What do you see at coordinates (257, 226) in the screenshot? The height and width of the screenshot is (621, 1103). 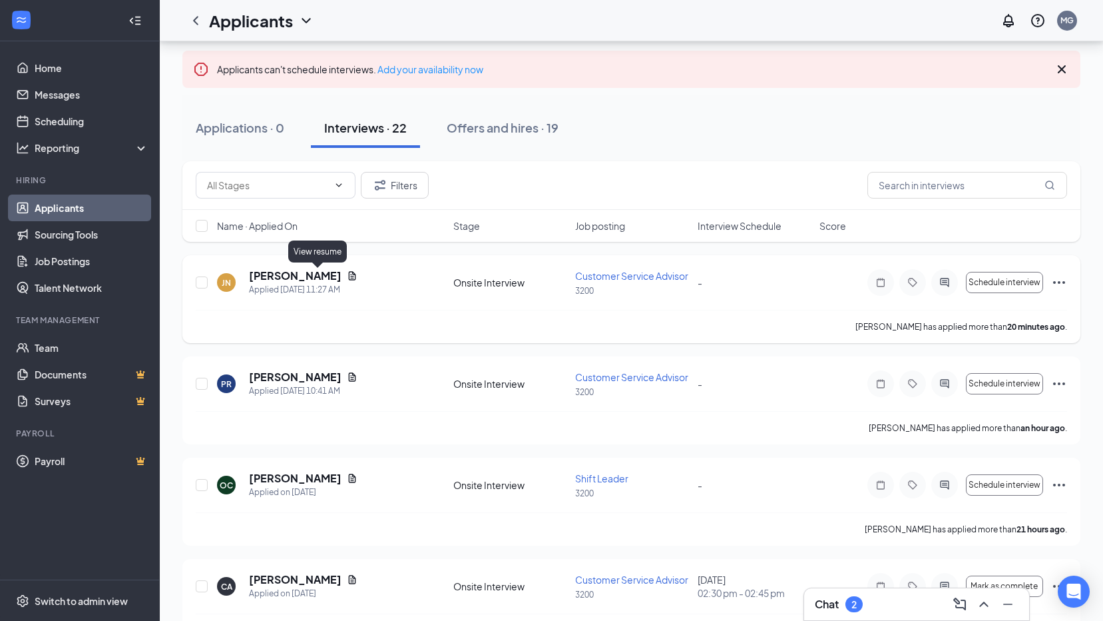 I see `span: Name · Applied On` at bounding box center [257, 226].